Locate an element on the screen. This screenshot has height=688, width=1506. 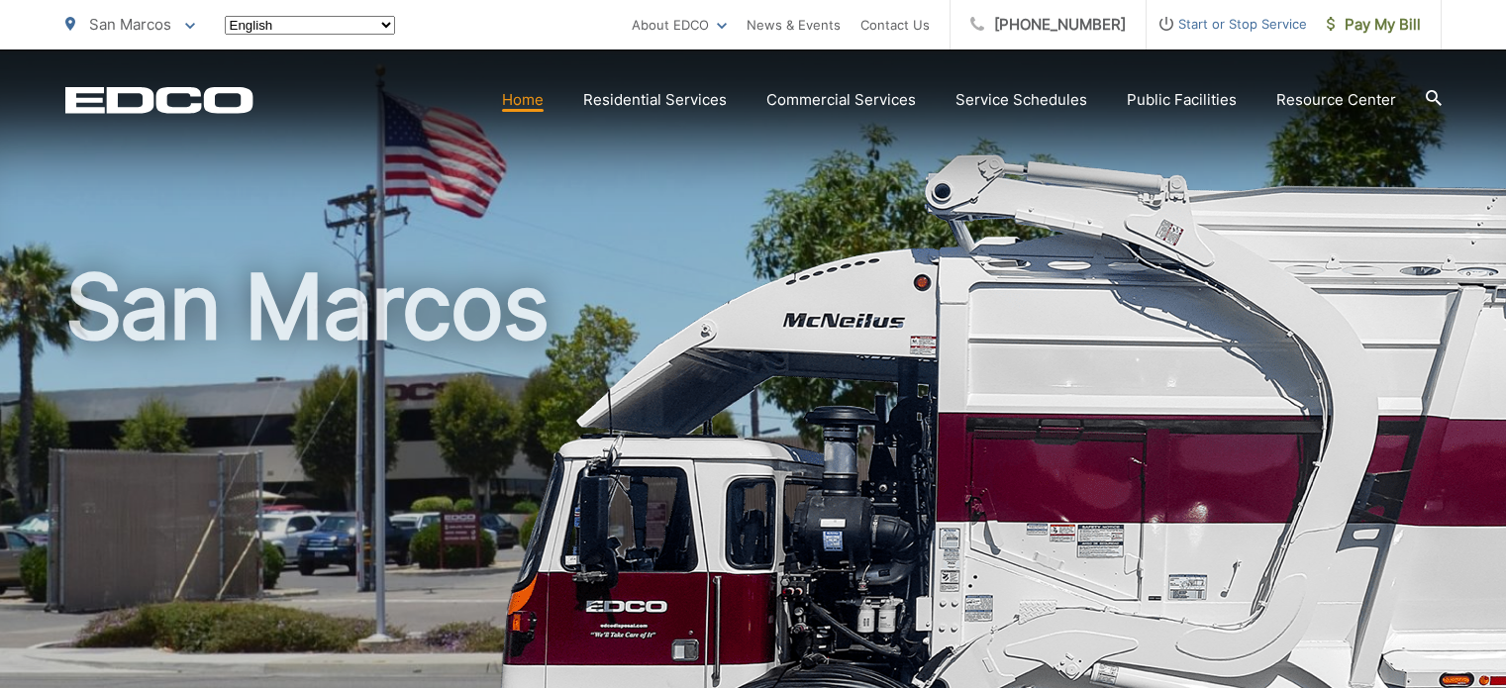
span: Pay My Bill is located at coordinates (1374, 25).